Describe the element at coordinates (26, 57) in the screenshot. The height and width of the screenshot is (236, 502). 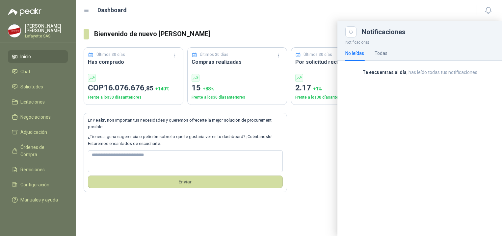
I see `span: Inicio` at that location.